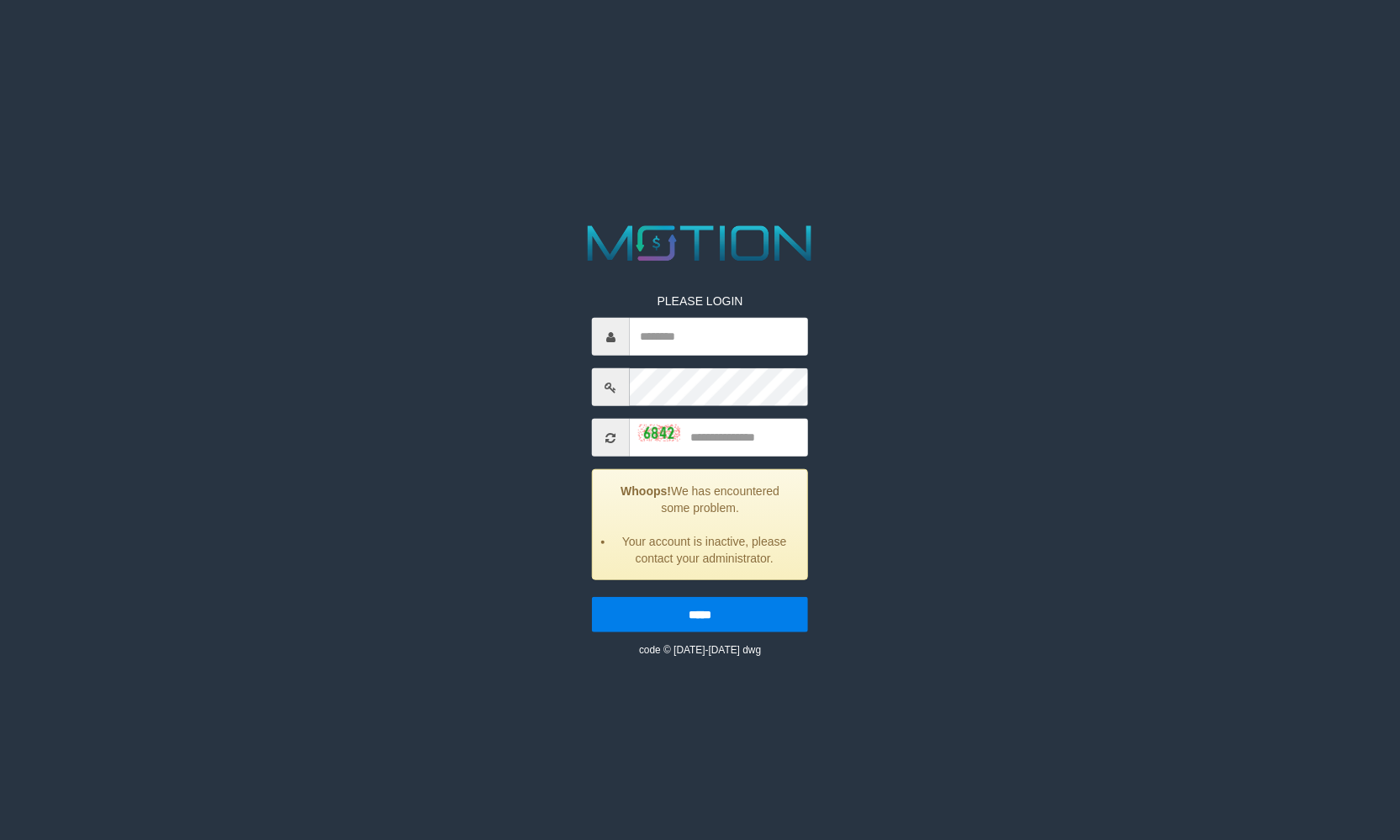  I want to click on div: We has encountered some problem., so click(700, 524).